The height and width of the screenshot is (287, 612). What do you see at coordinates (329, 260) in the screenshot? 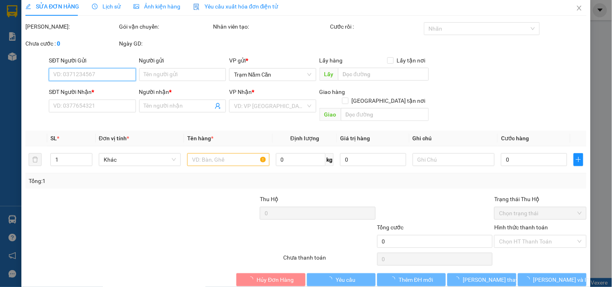
I see `div: Chưa thanh toán` at bounding box center [329, 260].